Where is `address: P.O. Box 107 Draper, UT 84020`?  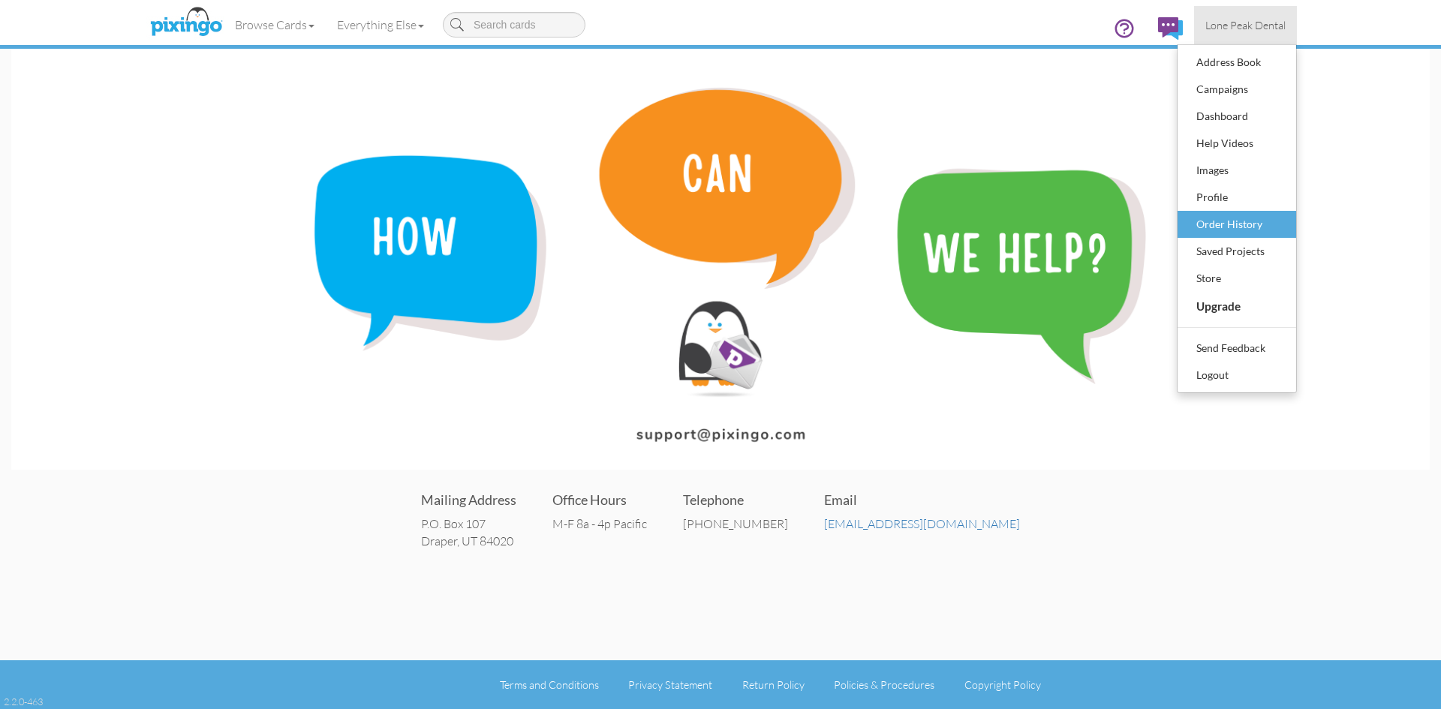 address: P.O. Box 107 Draper, UT 84020 is located at coordinates (468, 533).